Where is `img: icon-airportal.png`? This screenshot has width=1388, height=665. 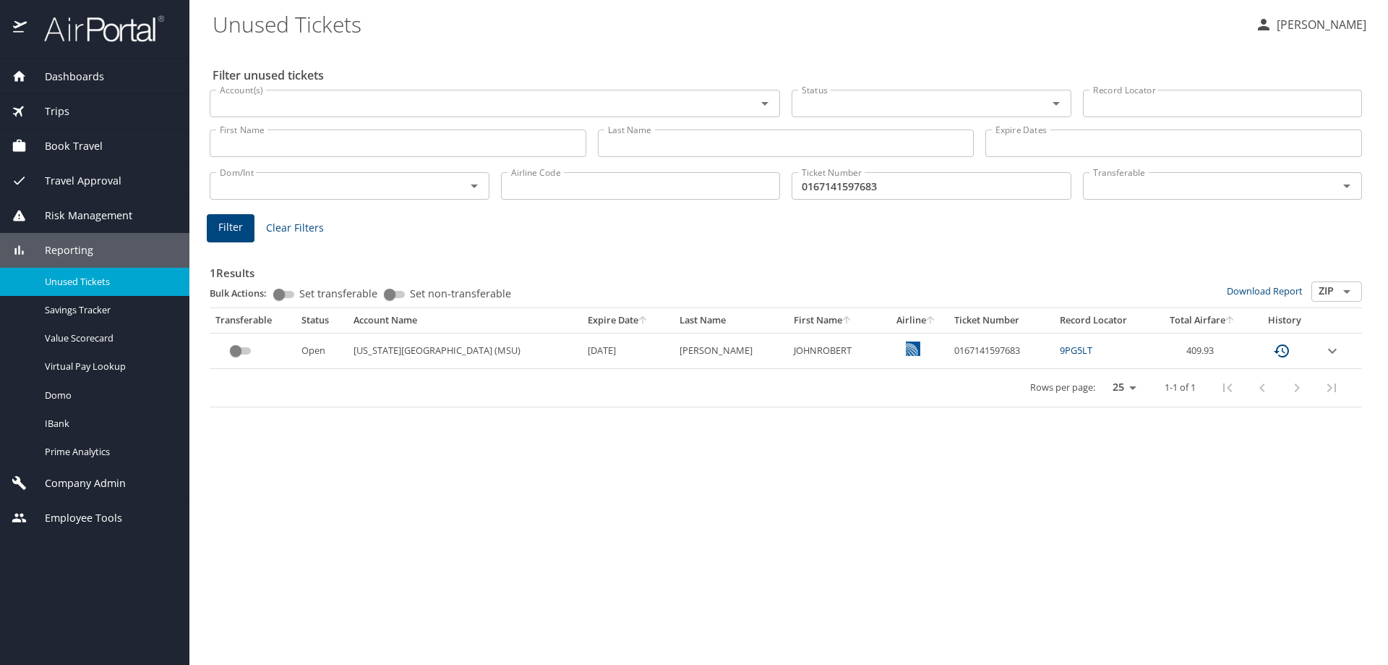
img: icon-airportal.png is located at coordinates (20, 28).